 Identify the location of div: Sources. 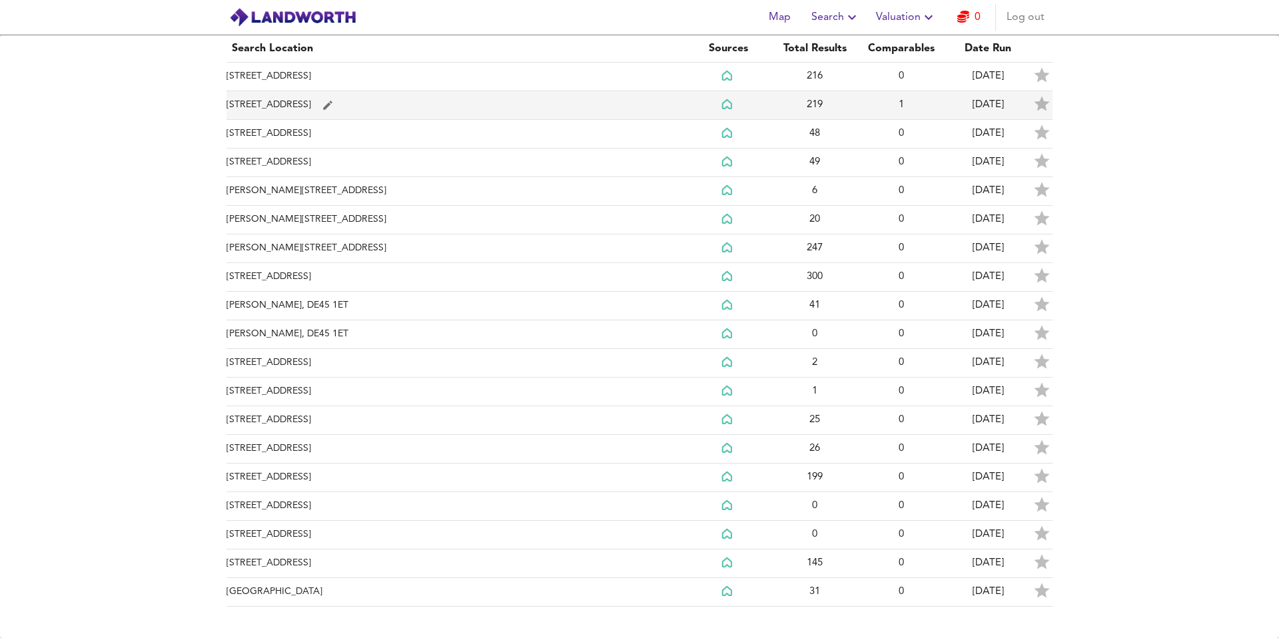
(728, 49).